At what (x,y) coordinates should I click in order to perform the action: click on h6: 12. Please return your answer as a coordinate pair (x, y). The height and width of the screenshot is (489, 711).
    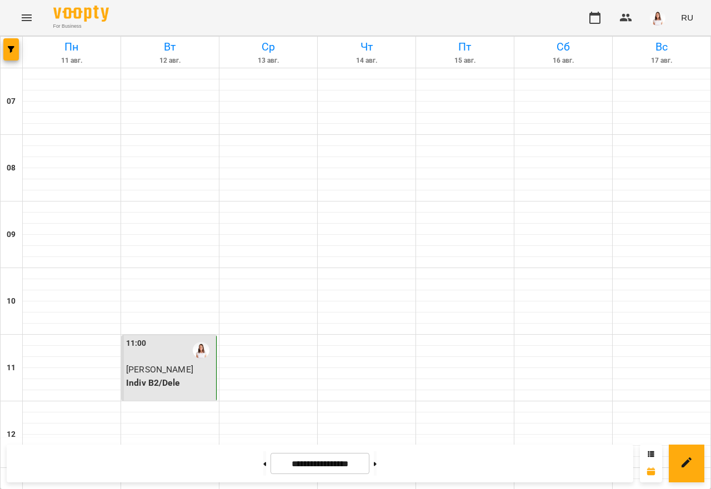
    Looking at the image, I should click on (11, 435).